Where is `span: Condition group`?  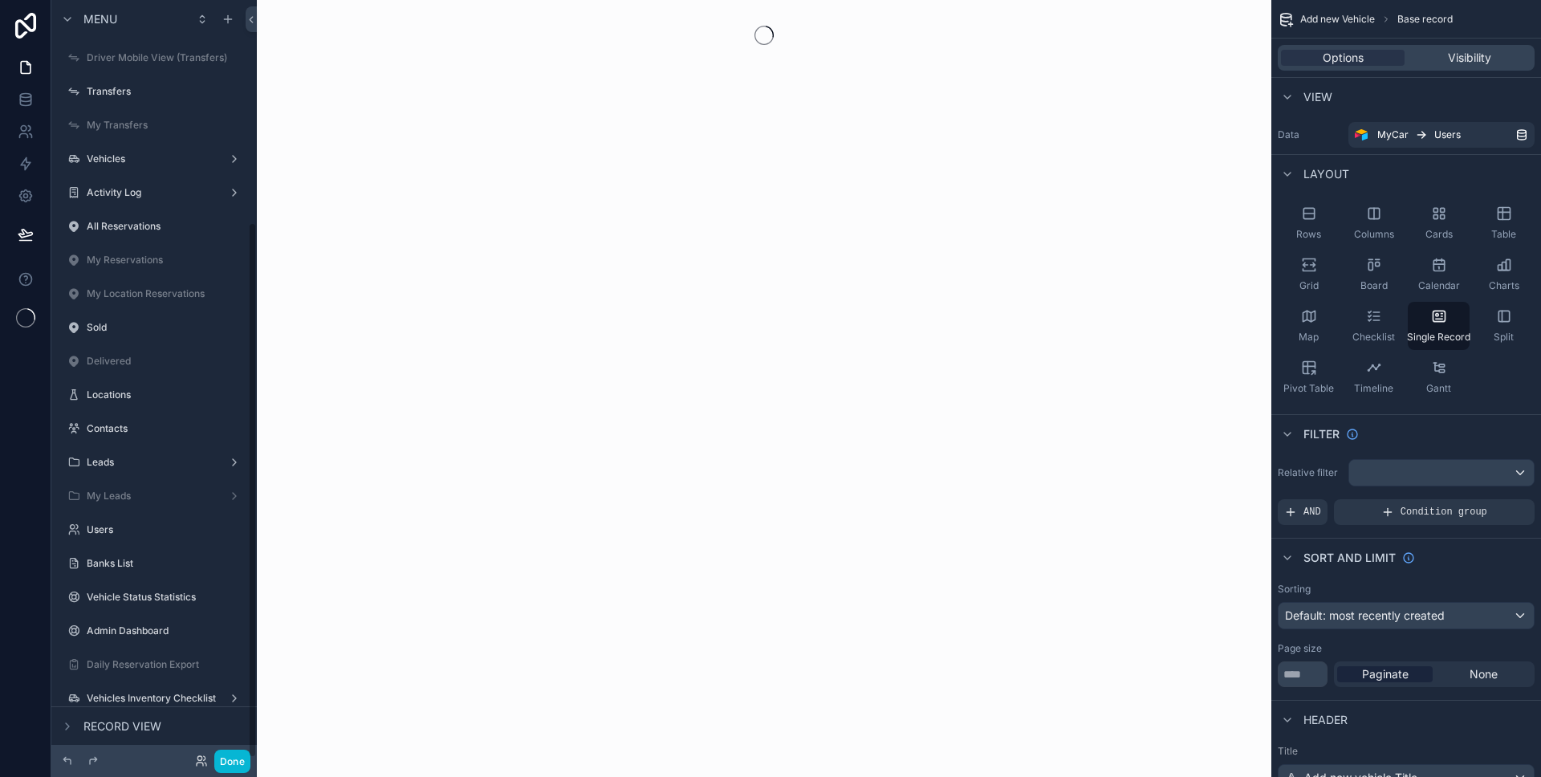 span: Condition group is located at coordinates (1444, 512).